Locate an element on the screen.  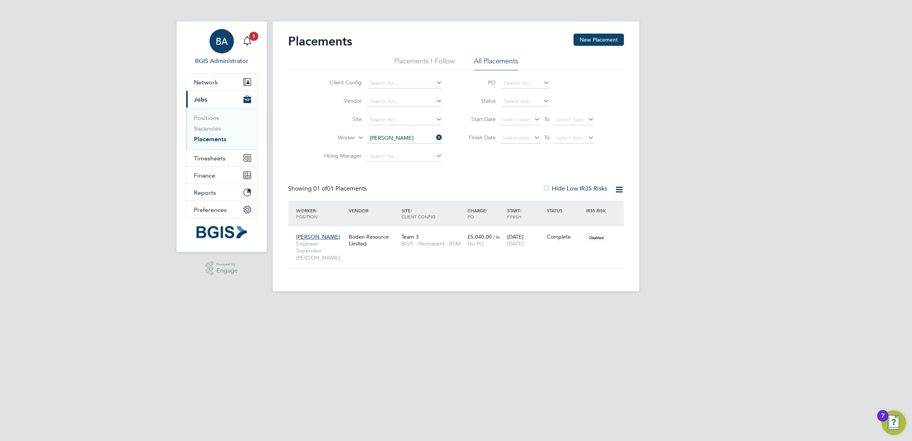
button: Timesheets is located at coordinates (222, 158).